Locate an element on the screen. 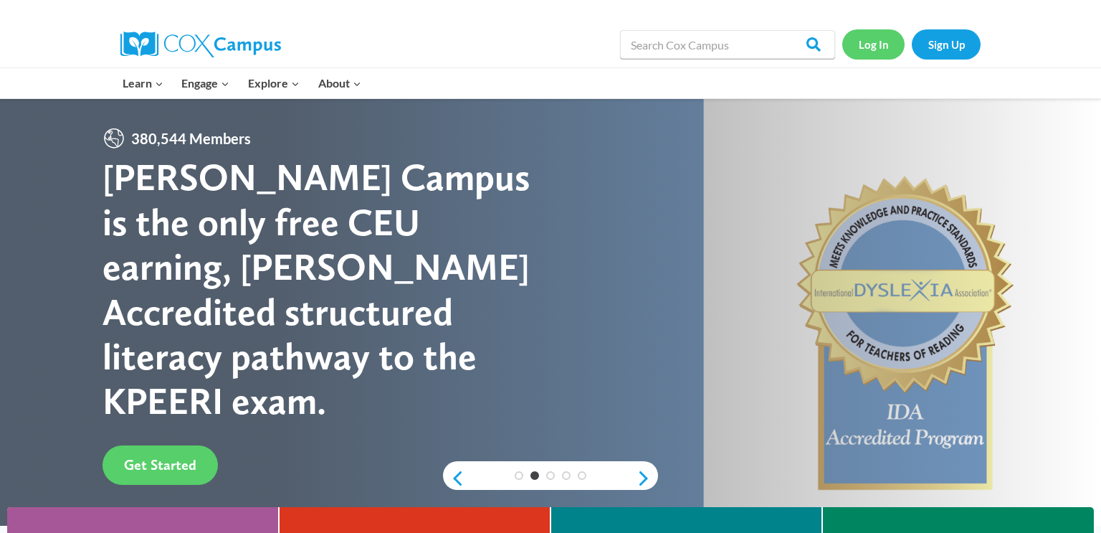 This screenshot has width=1101, height=533. a: Get Started is located at coordinates (160, 465).